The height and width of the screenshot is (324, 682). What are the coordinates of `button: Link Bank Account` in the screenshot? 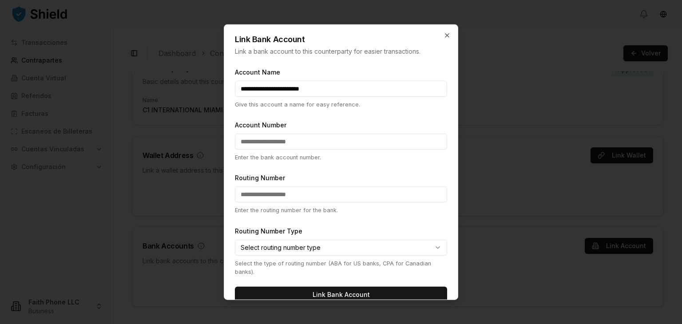 It's located at (341, 295).